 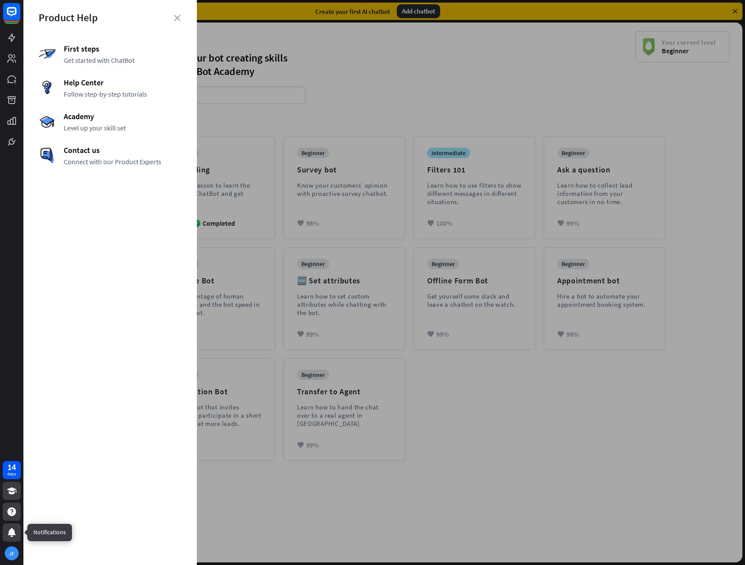 What do you see at coordinates (123, 60) in the screenshot?
I see `span: Get started with ChatBot` at bounding box center [123, 60].